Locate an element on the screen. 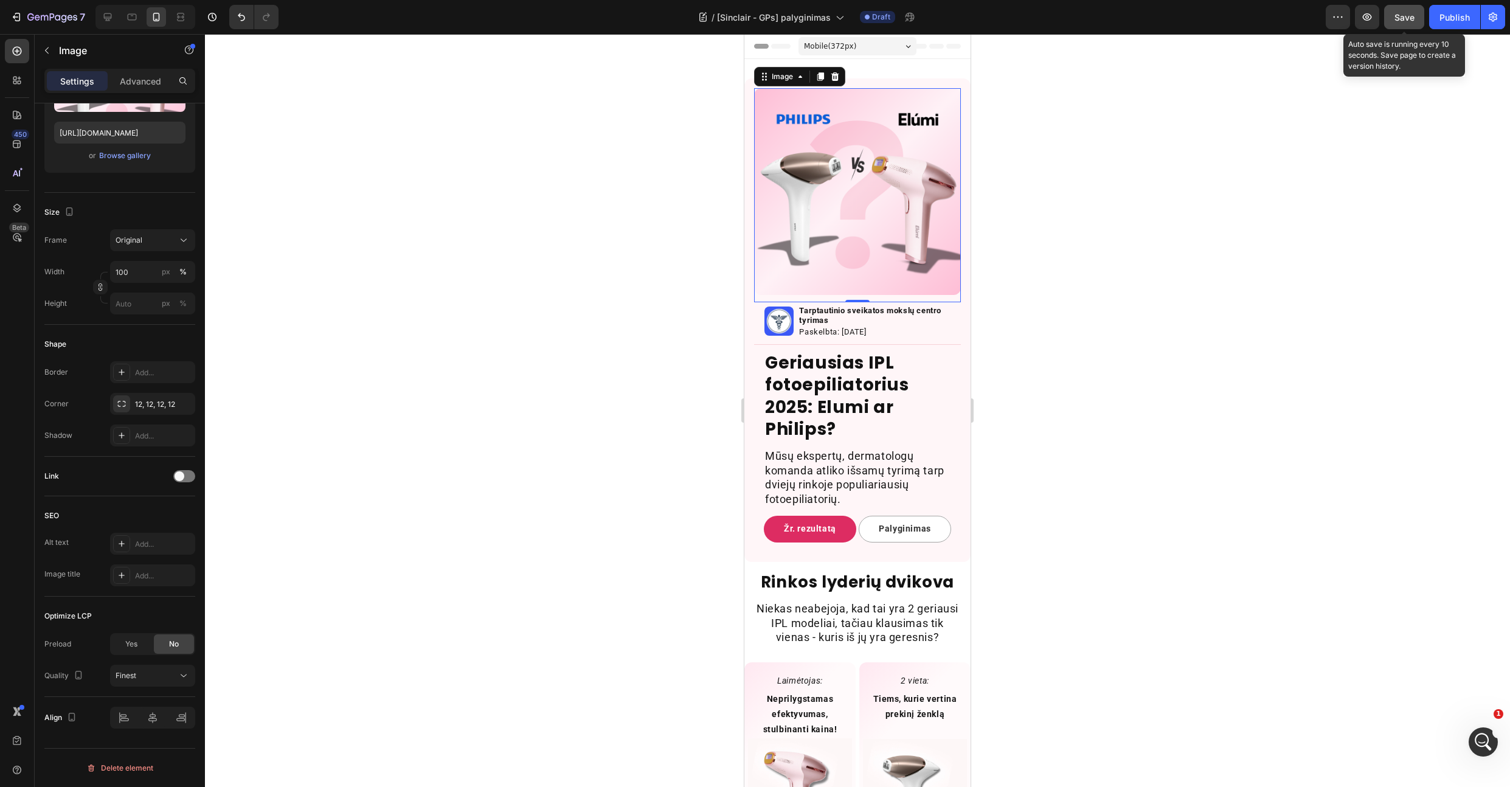 This screenshot has width=1510, height=787. label: Height is located at coordinates (55, 303).